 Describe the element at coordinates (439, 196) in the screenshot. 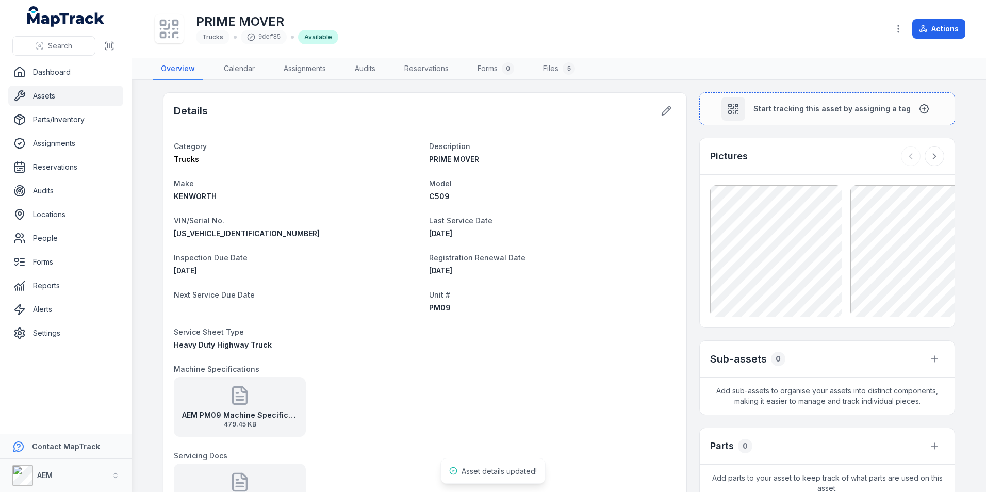

I see `span: C509` at that location.